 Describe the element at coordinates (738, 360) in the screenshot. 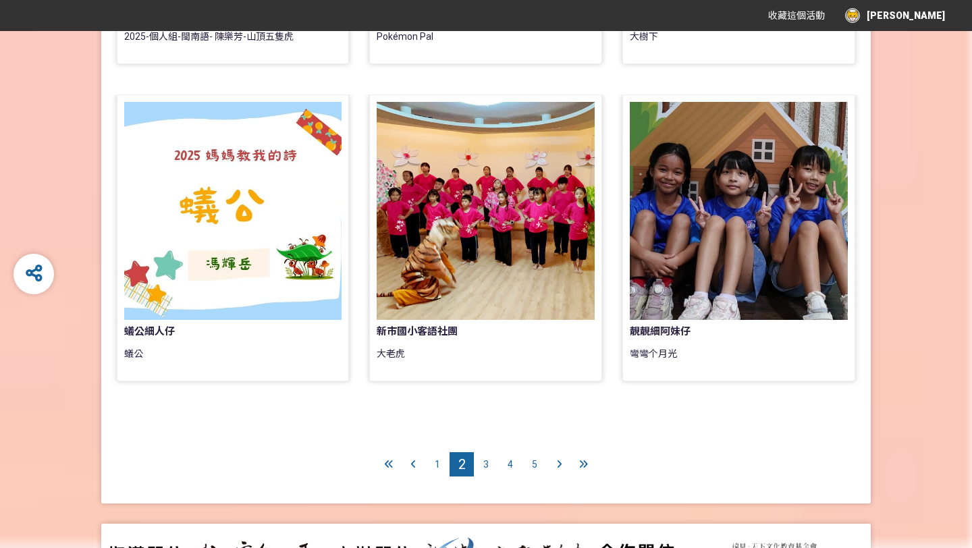

I see `div: 彎彎个月光` at that location.